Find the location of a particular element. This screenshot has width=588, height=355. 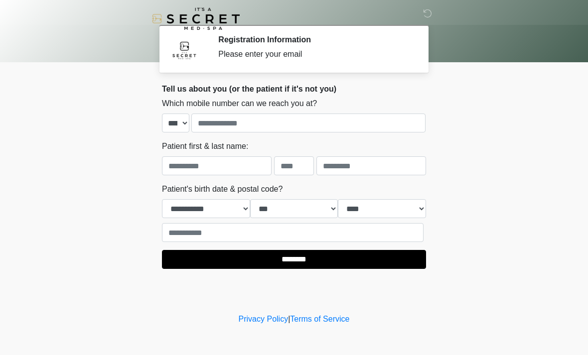

h2: Registration Information is located at coordinates (314, 39).